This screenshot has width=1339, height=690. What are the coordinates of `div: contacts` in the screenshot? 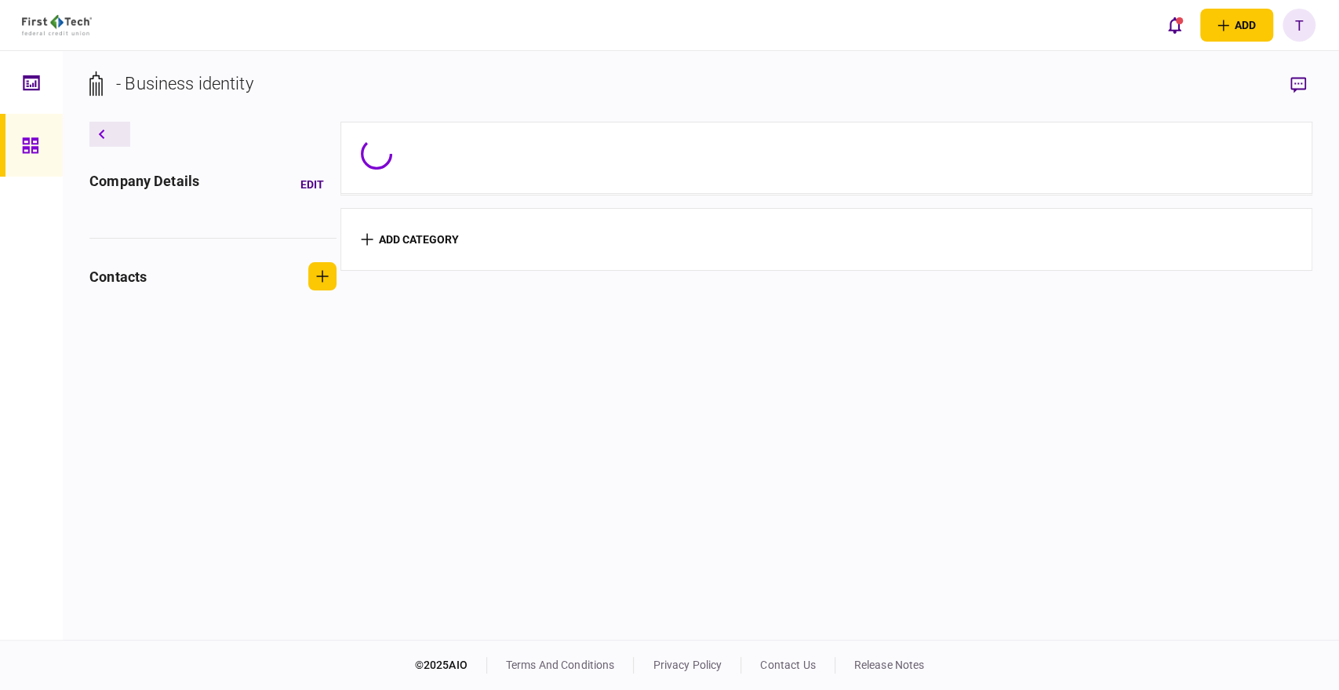 It's located at (118, 276).